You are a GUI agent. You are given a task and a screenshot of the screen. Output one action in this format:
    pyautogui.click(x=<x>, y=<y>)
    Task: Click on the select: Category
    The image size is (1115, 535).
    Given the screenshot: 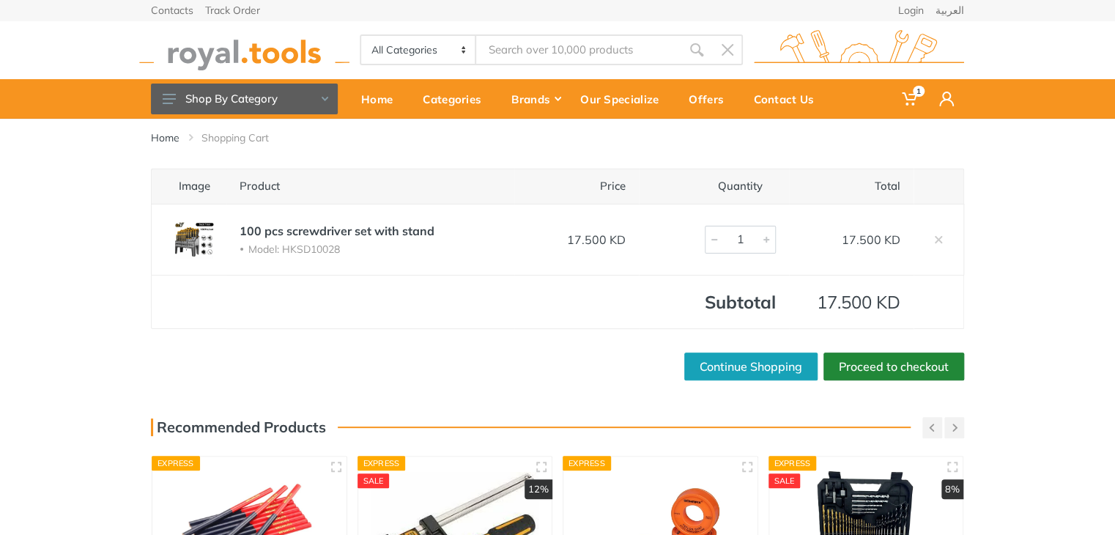 What is the action you would take?
    pyautogui.click(x=418, y=50)
    